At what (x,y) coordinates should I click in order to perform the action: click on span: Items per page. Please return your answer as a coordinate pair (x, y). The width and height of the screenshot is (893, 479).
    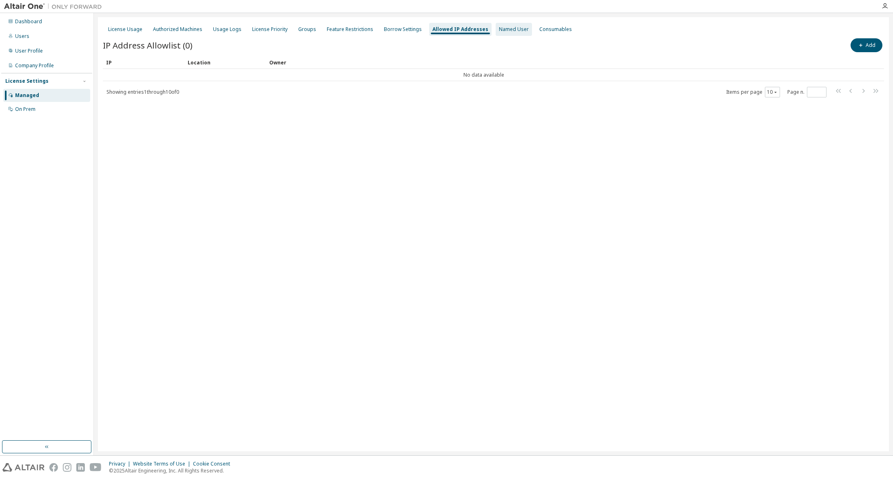
    Looking at the image, I should click on (753, 92).